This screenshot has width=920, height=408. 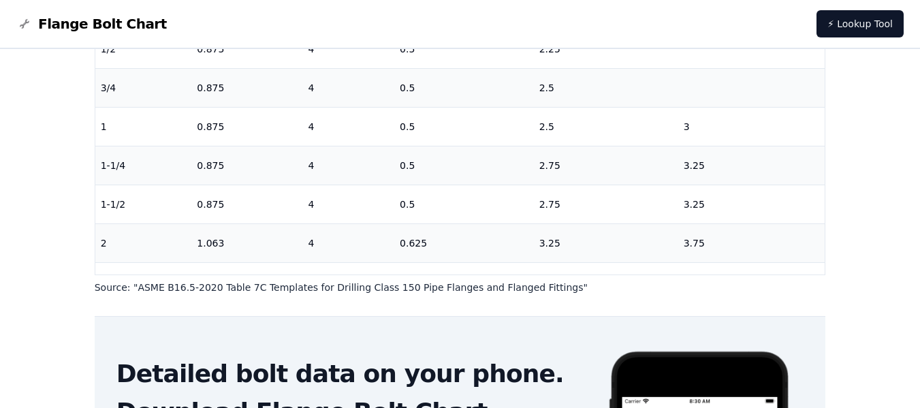 What do you see at coordinates (860, 24) in the screenshot?
I see `a: ⚡ Lookup Tool` at bounding box center [860, 24].